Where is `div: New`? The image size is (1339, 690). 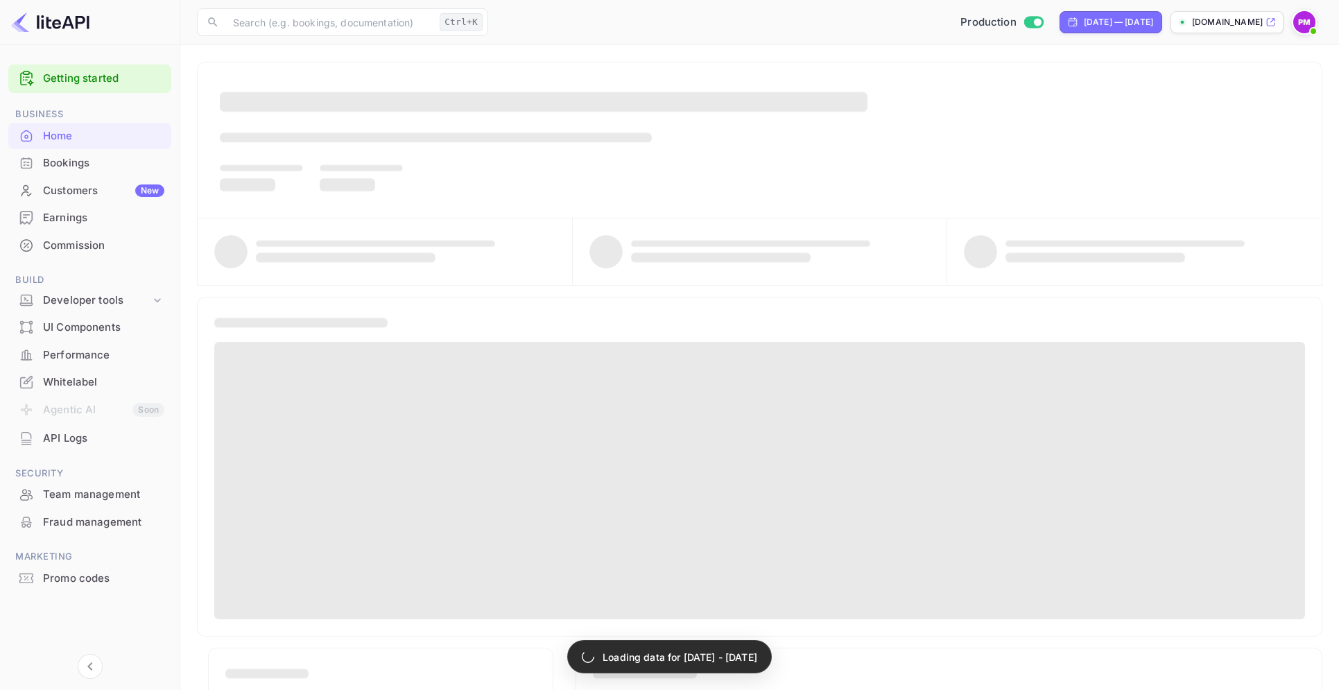
div: New is located at coordinates (150, 191).